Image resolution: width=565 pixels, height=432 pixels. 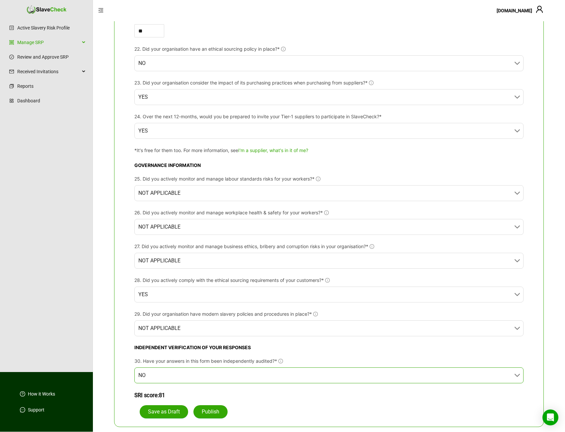 What do you see at coordinates (260, 117) in the screenshot?
I see `label: 24. Over the next 12-months, would you be prepared to invite your Tier-1 suppliers to participate...` at bounding box center [260, 117].